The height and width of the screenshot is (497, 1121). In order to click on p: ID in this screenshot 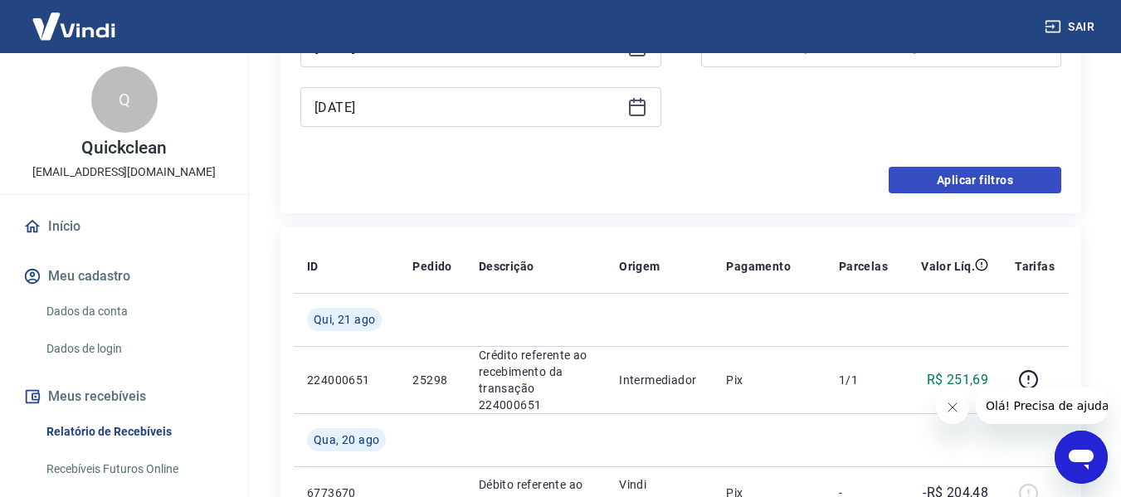, I will do `click(313, 266)`.